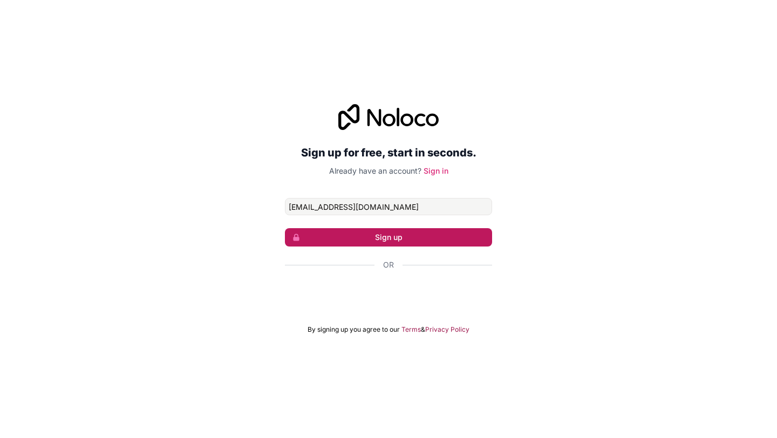 This screenshot has height=438, width=777. What do you see at coordinates (353, 330) in the screenshot?
I see `span: By signing up you agree to our` at bounding box center [353, 330].